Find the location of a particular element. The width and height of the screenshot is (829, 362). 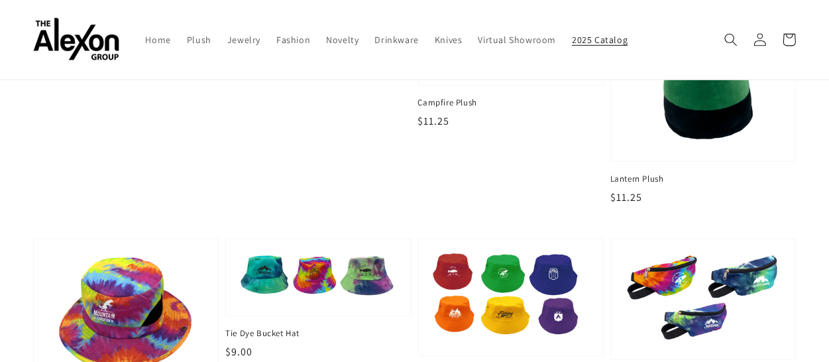

a: Plush is located at coordinates (199, 40).